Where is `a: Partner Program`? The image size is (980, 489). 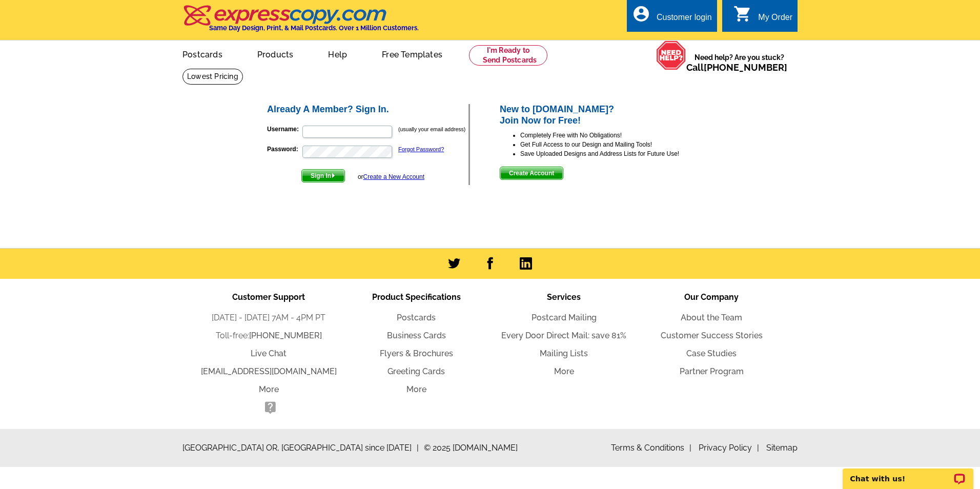
a: Partner Program is located at coordinates (712, 371).